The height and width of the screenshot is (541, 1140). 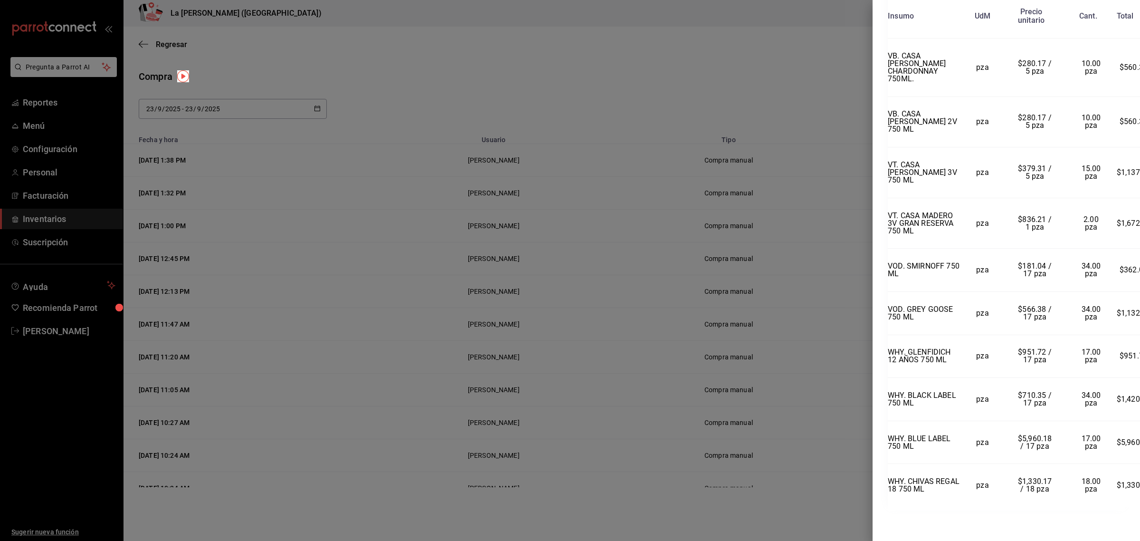 I want to click on span: $5,960.18 / 17 pza, so click(x=1036, y=442).